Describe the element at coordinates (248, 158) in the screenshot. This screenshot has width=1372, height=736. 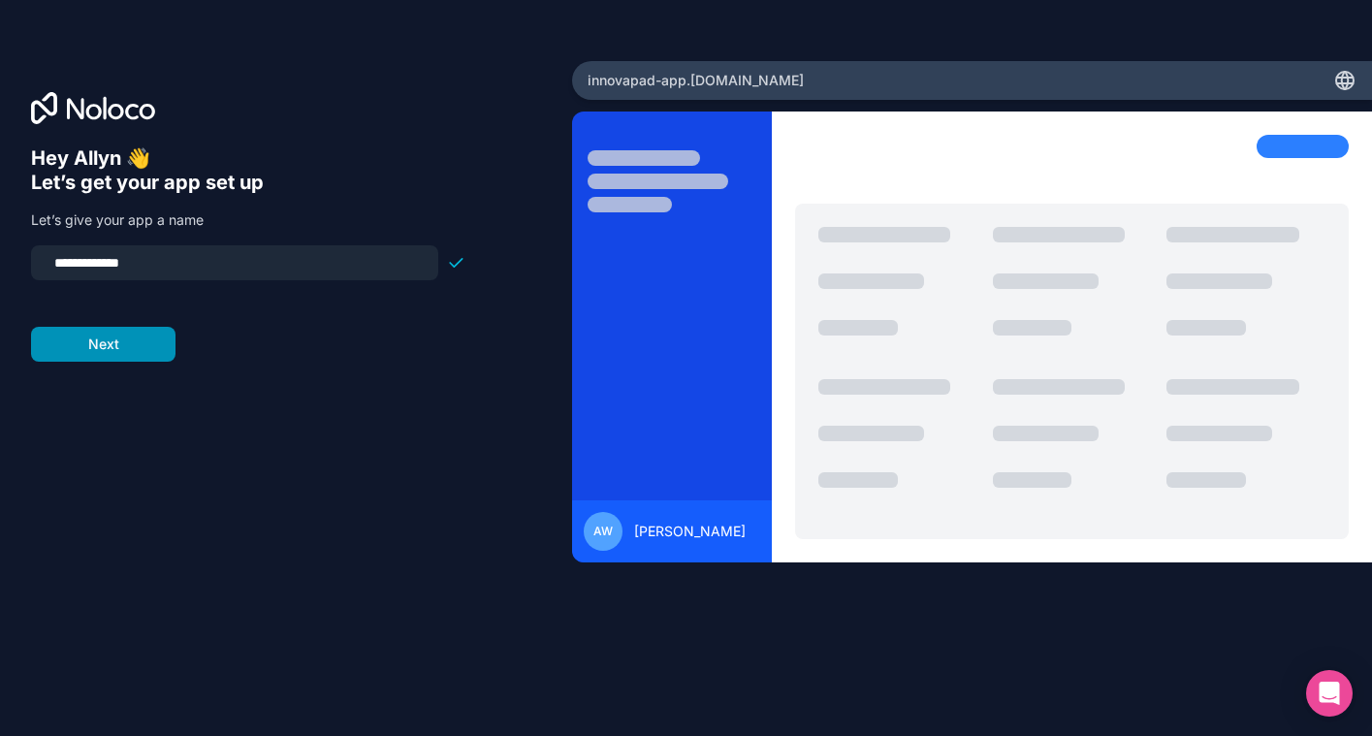
I see `h6: Hey Allyn 👋` at that location.